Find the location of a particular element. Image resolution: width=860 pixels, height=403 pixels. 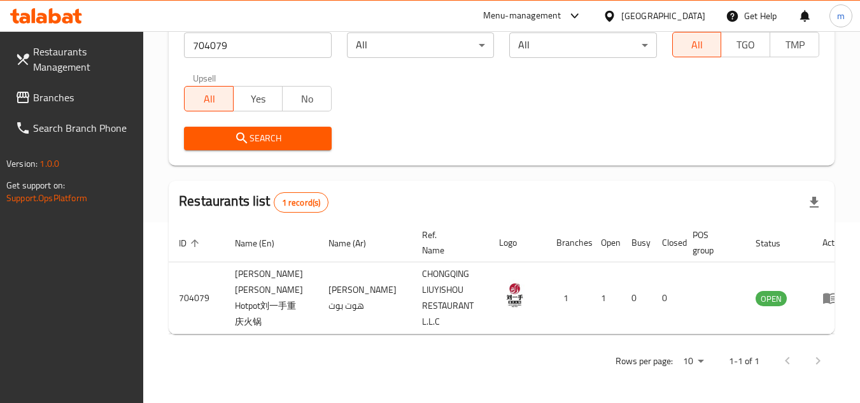

button: No is located at coordinates (307, 99).